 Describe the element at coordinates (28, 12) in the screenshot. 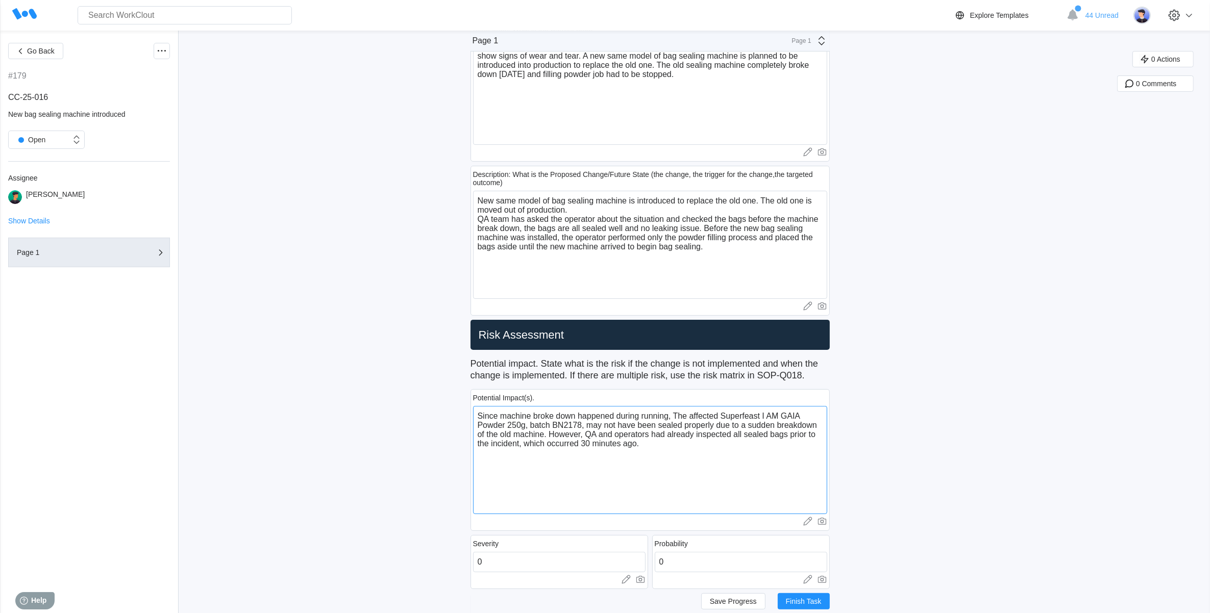

I see `span: Help` at that location.